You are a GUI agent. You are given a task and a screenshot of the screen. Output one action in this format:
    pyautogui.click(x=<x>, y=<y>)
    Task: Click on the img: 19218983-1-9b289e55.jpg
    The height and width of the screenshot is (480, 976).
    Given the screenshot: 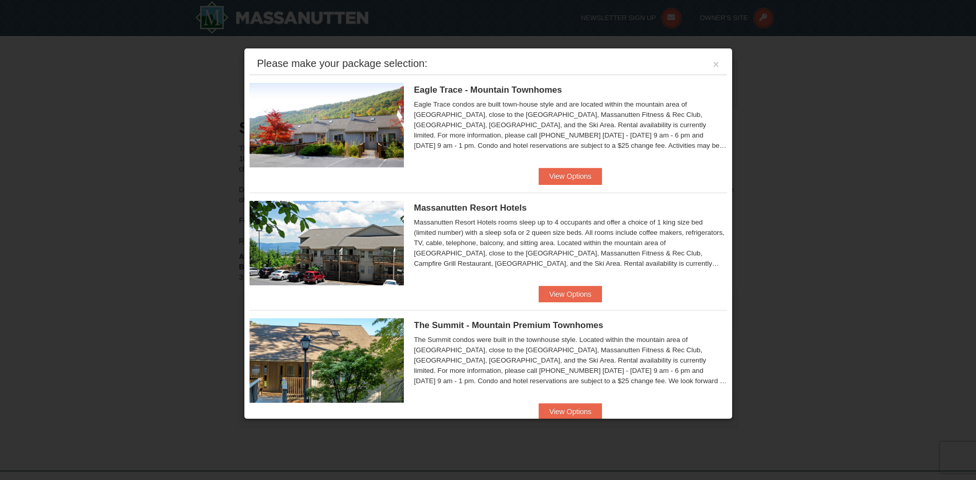 What is the action you would take?
    pyautogui.click(x=327, y=125)
    